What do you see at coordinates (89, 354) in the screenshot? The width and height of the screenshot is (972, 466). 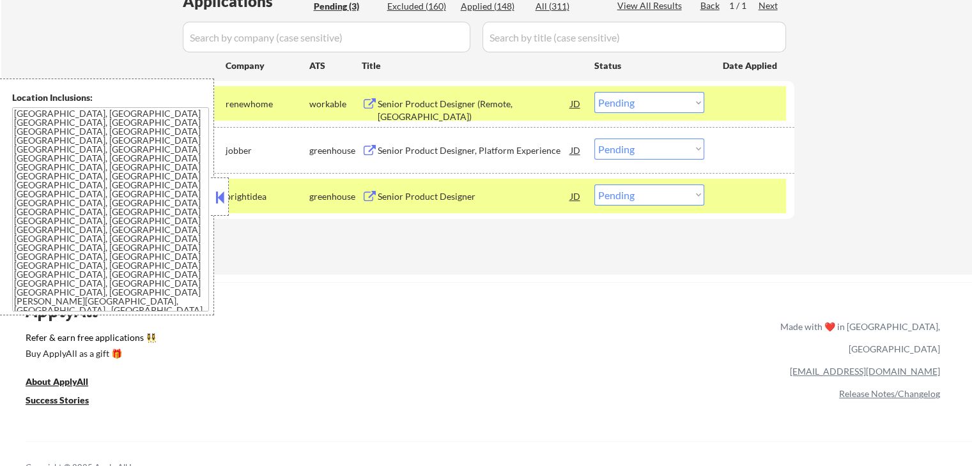 I see `div: Buy ApplyAll as a gift 🎁` at bounding box center [89, 354].